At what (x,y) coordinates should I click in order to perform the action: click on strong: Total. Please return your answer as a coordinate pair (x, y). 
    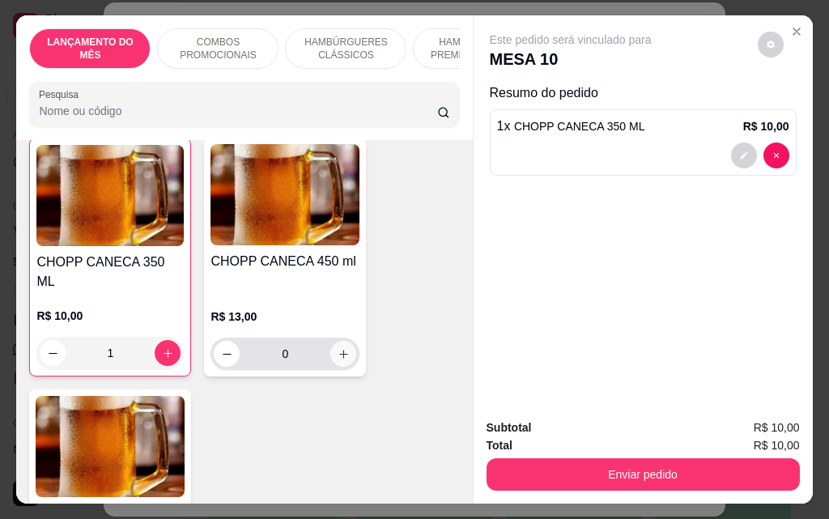
    Looking at the image, I should click on (500, 445).